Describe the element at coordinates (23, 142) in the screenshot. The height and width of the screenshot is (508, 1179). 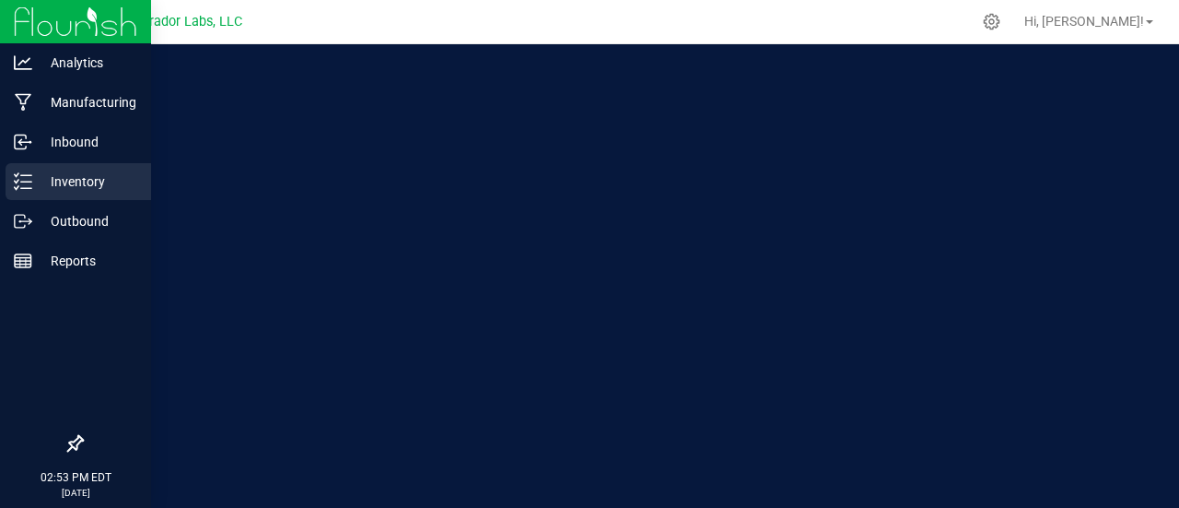
I see `inline-svg: Inbound` at that location.